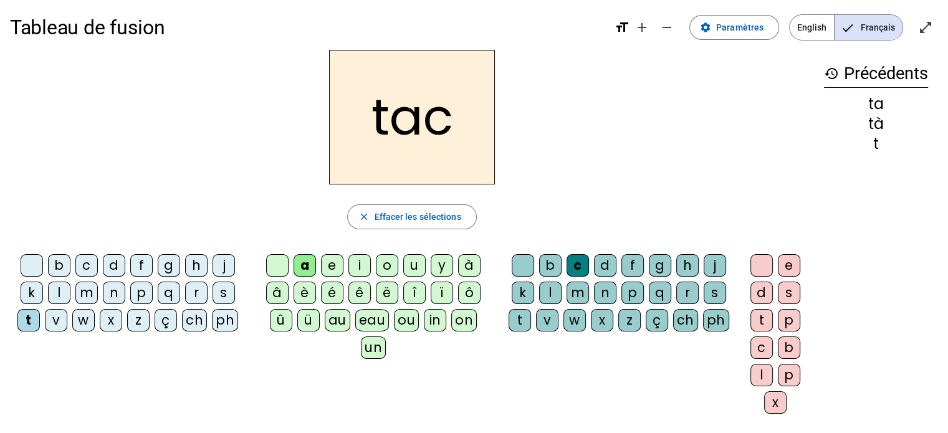 The height and width of the screenshot is (433, 948). I want to click on div: un, so click(373, 348).